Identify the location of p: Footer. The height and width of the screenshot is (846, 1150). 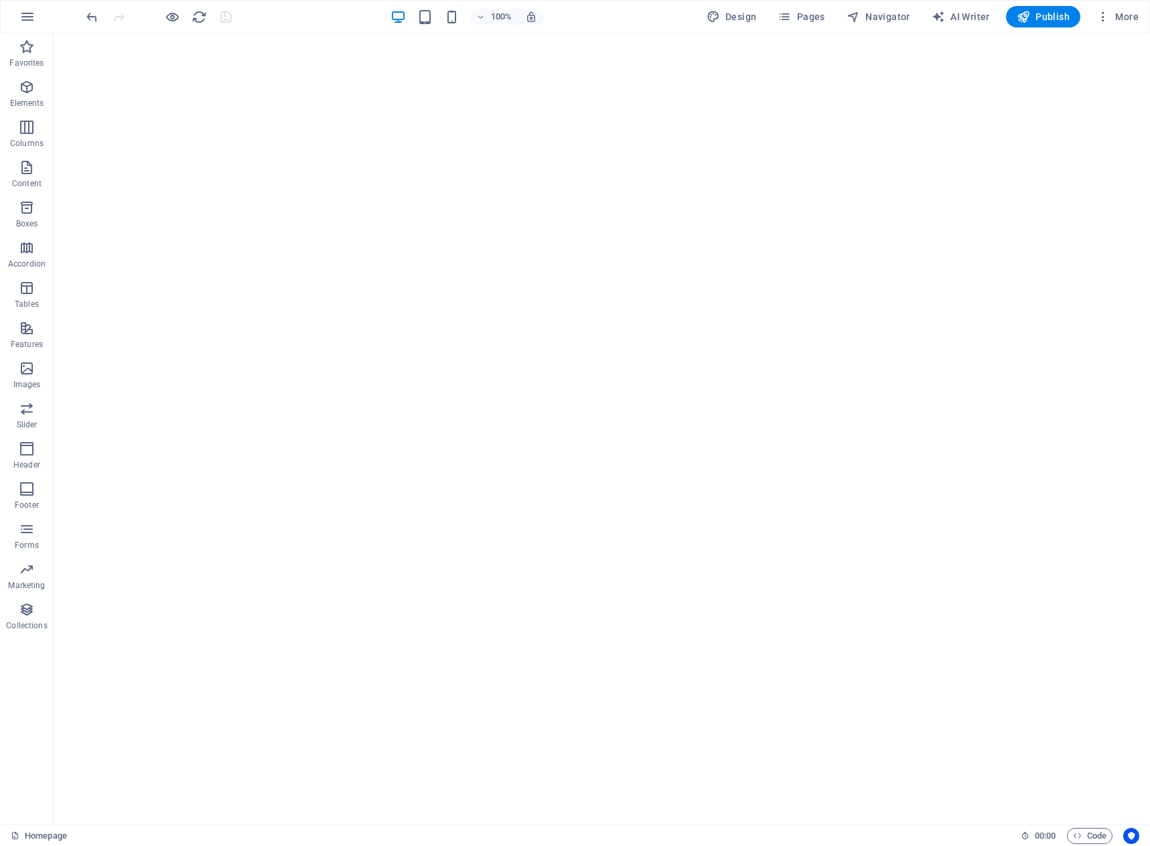
(27, 505).